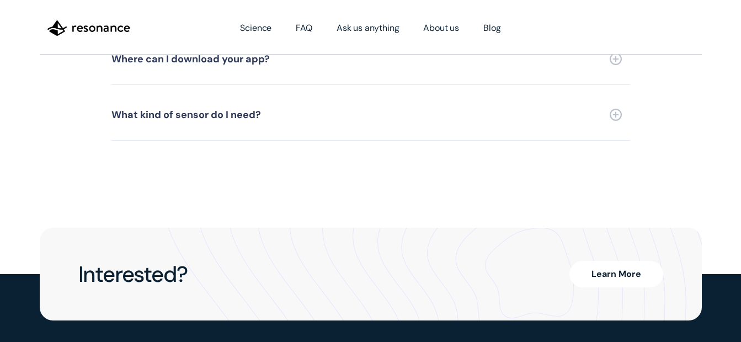 The width and height of the screenshot is (741, 342). What do you see at coordinates (304, 28) in the screenshot?
I see `a: FAQ` at bounding box center [304, 28].